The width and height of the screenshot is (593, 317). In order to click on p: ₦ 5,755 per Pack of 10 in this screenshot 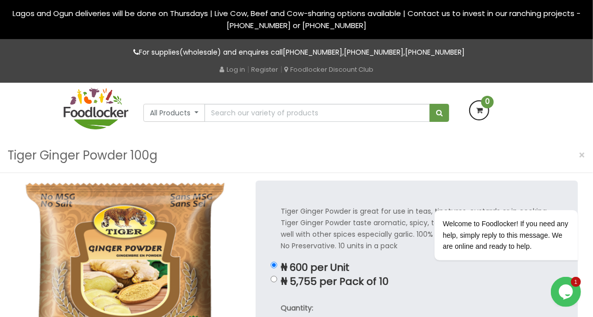, I will do `click(417, 281)`.